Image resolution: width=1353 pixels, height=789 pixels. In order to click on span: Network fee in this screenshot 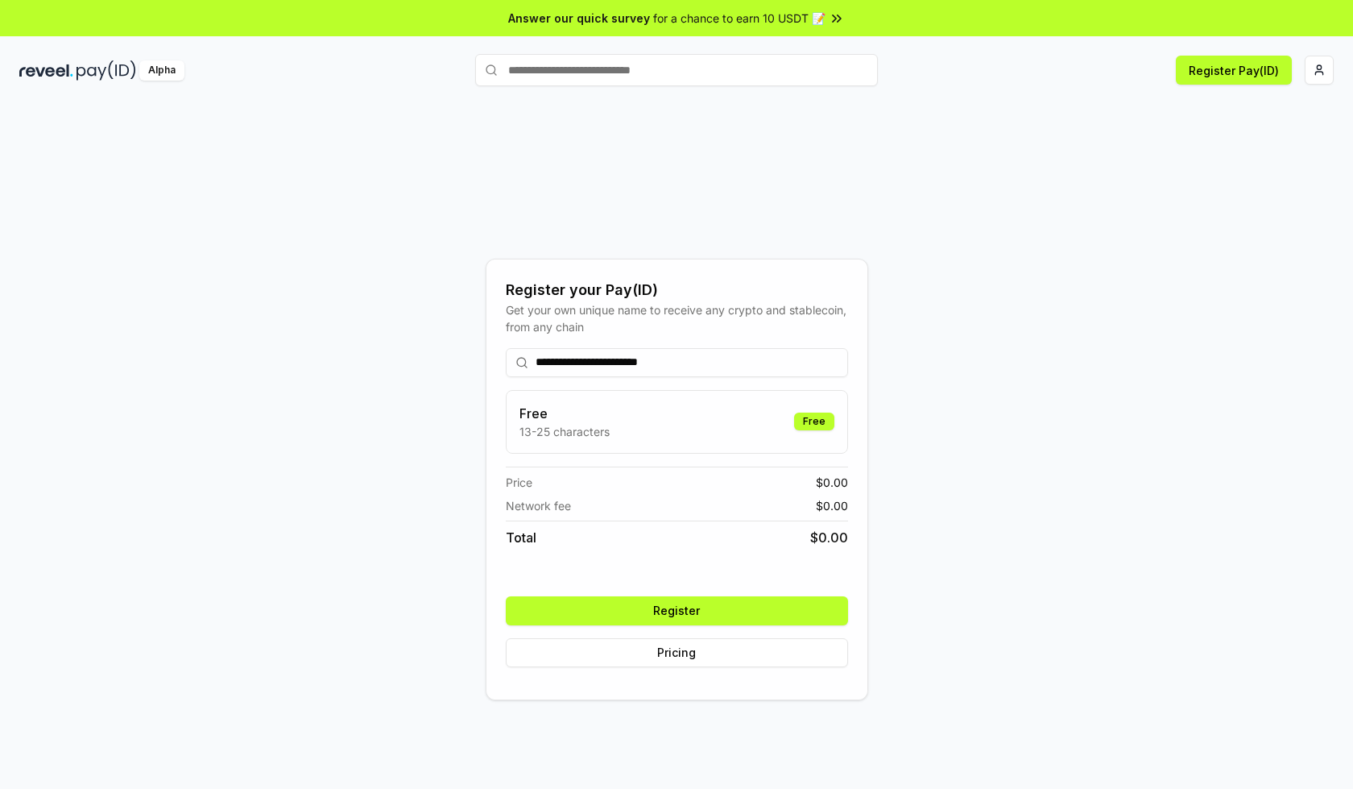, I will do `click(538, 505)`.